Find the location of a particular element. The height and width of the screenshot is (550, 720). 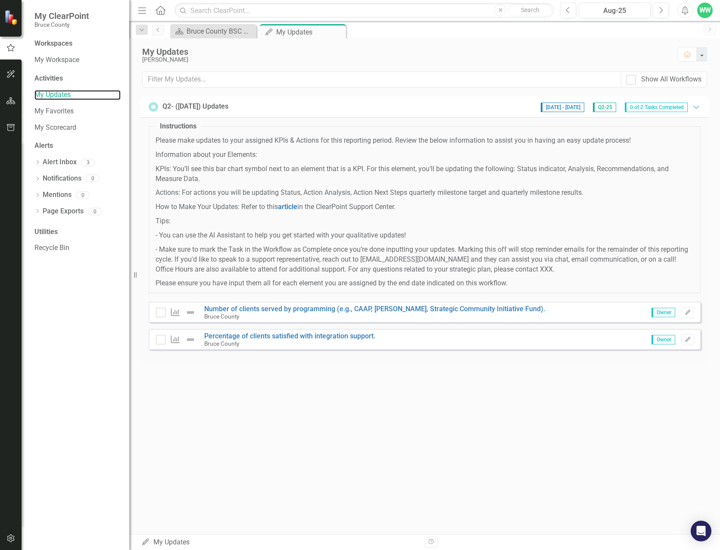

a: My Favorites is located at coordinates (78, 111).